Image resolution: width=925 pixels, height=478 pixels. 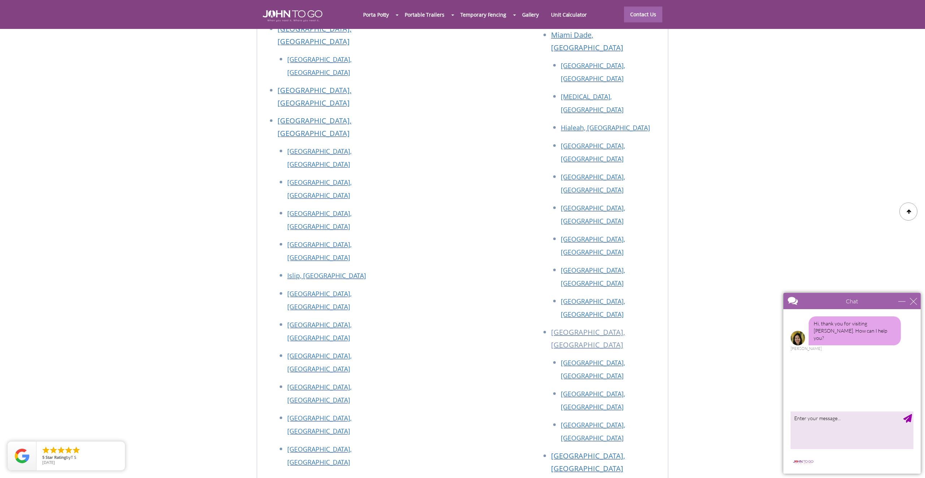 I want to click on img: Anne avatar image., so click(x=19, y=50).